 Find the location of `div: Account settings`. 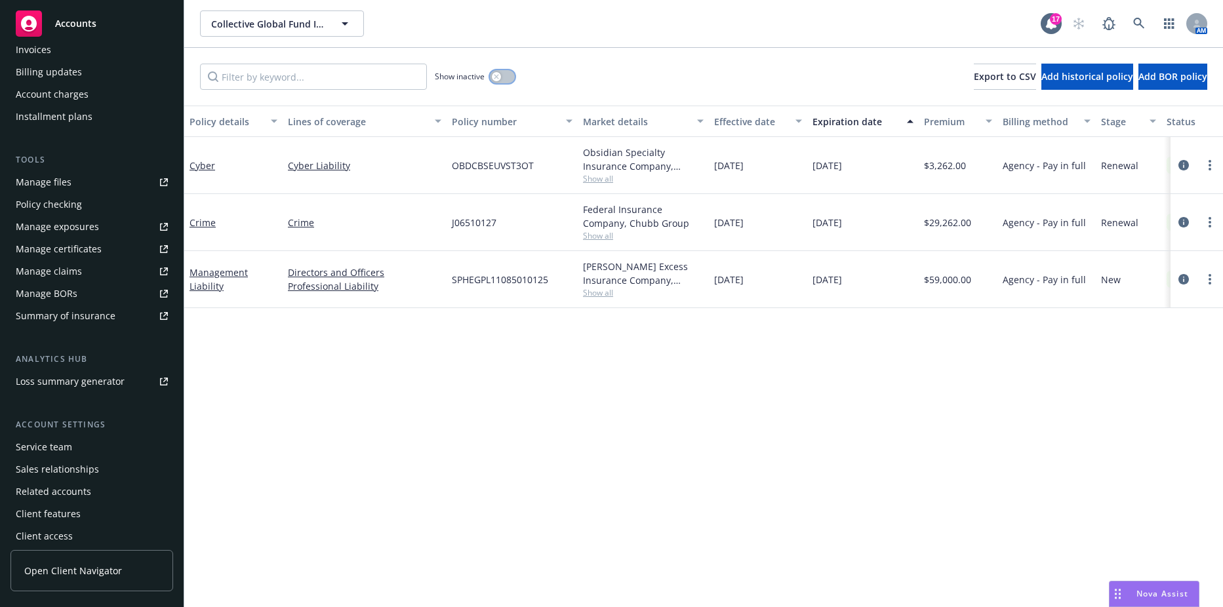

div: Account settings is located at coordinates (92, 425).